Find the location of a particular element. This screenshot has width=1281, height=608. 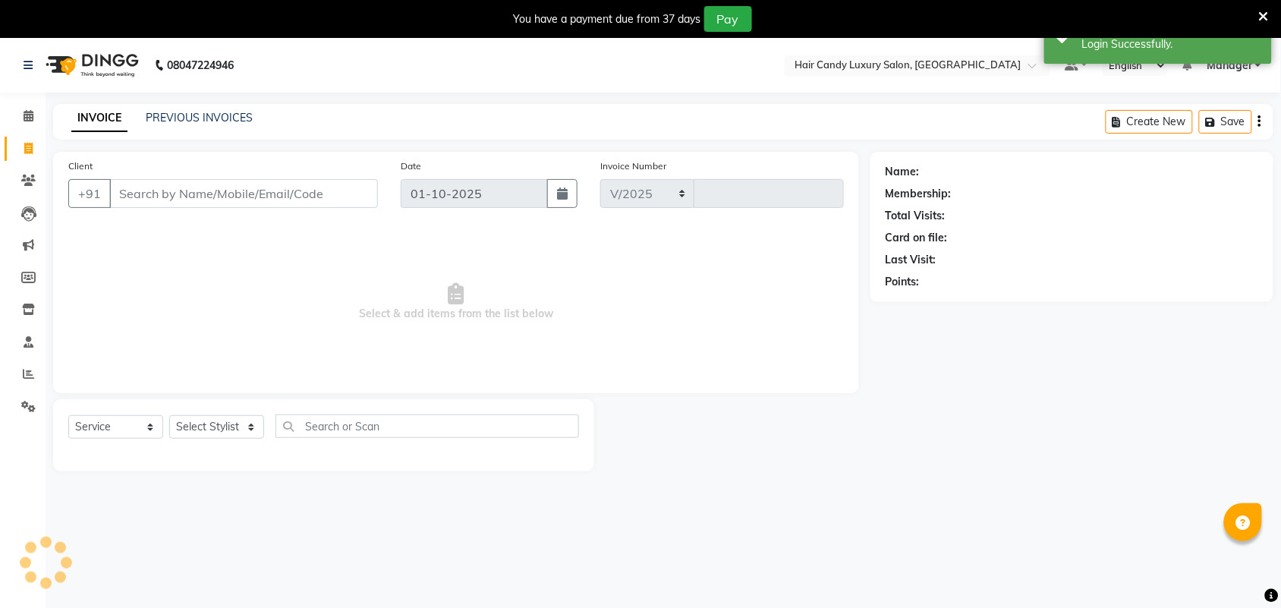

button: +91 is located at coordinates (90, 194).